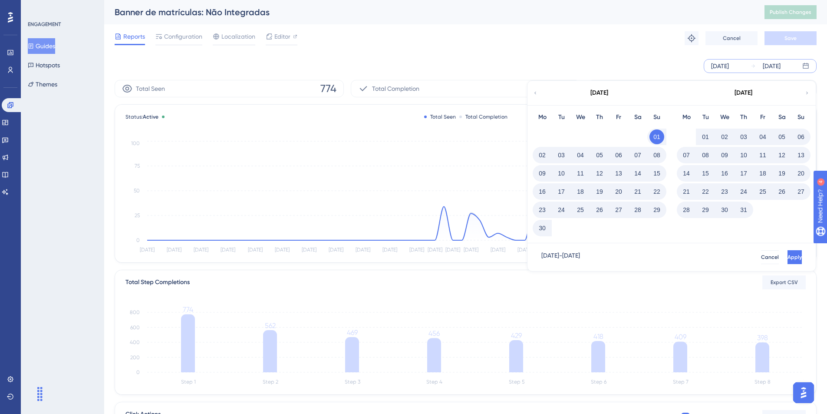 The width and height of the screenshot is (827, 414). What do you see at coordinates (151, 117) in the screenshot?
I see `span: Active` at bounding box center [151, 117].